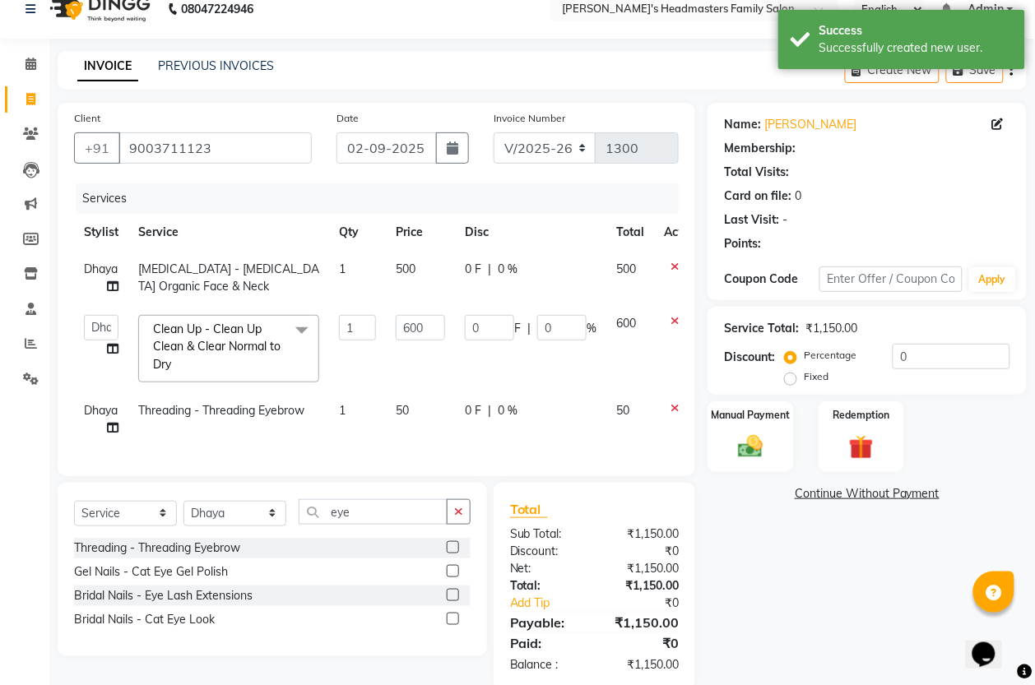 Image resolution: width=1035 pixels, height=685 pixels. I want to click on span: Total, so click(529, 509).